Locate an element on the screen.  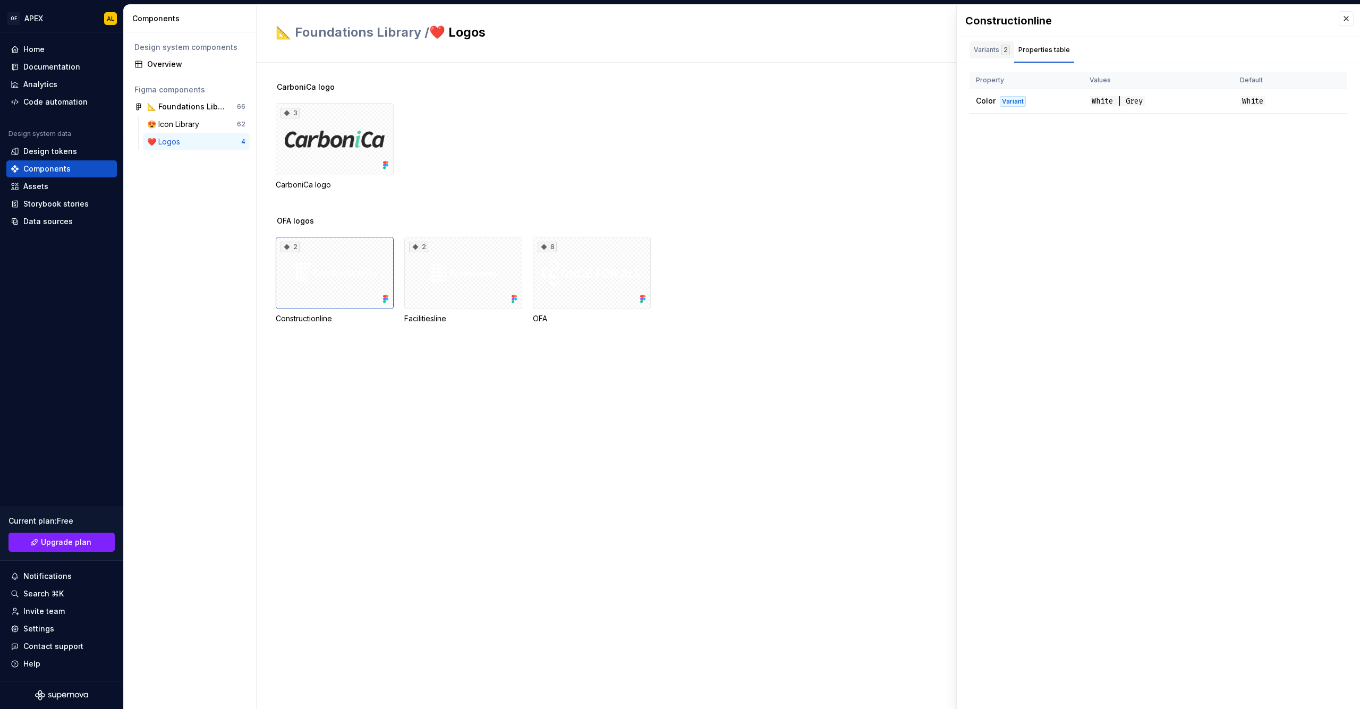
div: Search ⌘K is located at coordinates (44, 594).